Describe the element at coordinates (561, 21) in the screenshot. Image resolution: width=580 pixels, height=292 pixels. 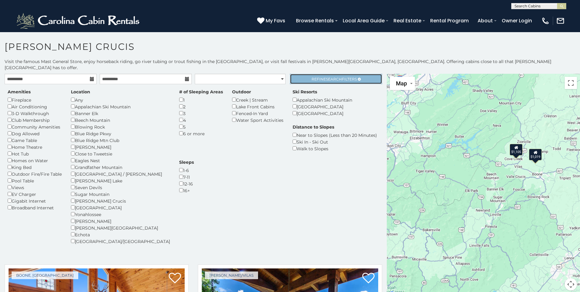
I see `img: mail-regular-white.png` at that location.